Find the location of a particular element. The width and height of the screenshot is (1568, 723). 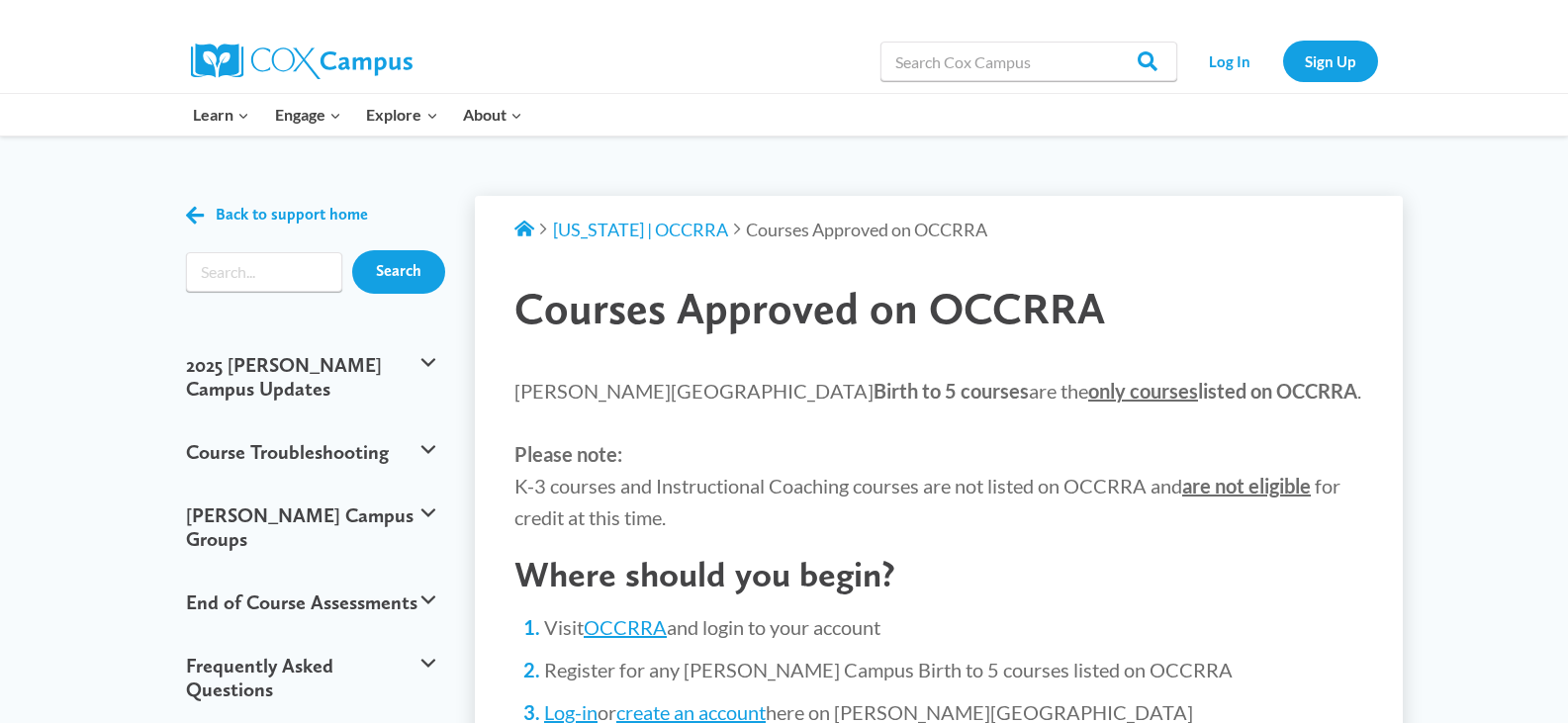

a: OCCRRA is located at coordinates (625, 627).